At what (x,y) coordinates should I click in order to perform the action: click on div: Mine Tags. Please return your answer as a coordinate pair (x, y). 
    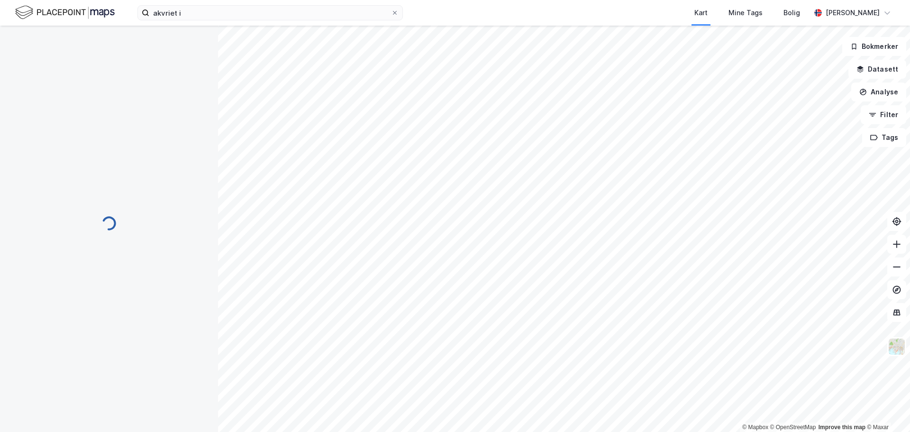
    Looking at the image, I should click on (746, 13).